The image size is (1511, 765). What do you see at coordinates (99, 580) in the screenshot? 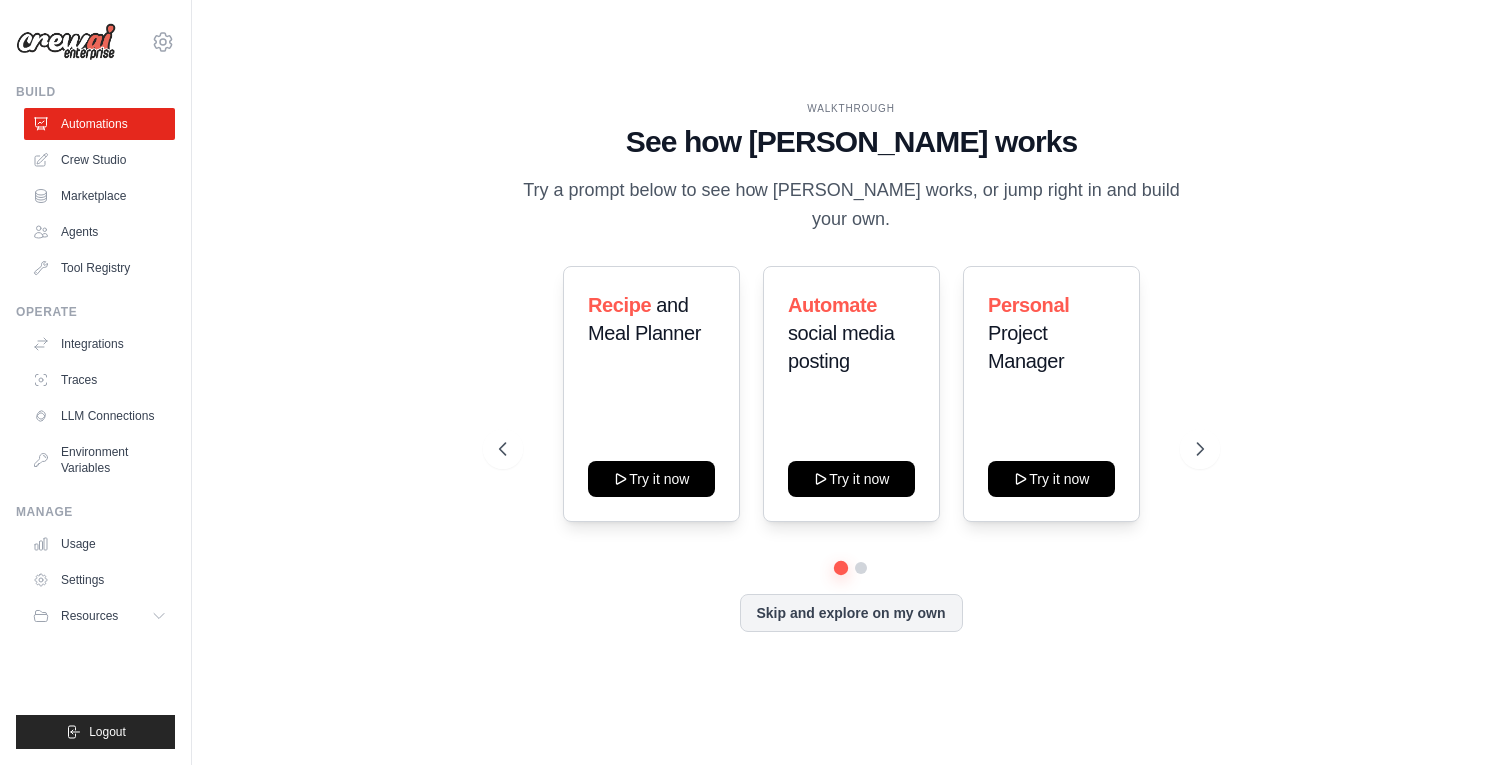
I see `a: Settings` at bounding box center [99, 580].